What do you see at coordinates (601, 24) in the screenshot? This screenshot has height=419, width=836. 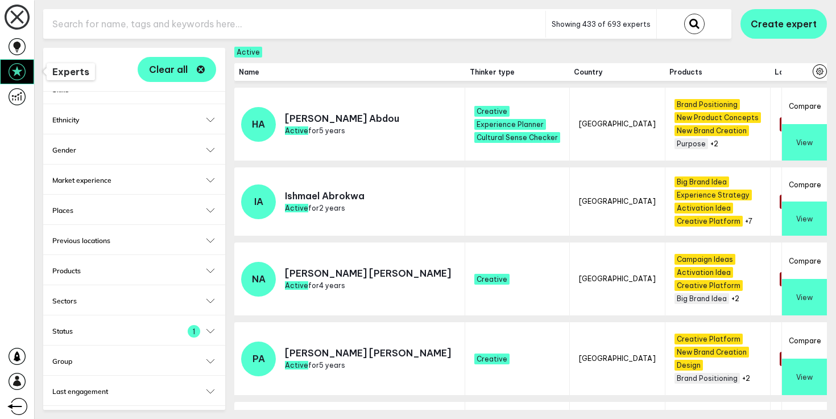 I see `span: Showing 433 of 693 experts` at bounding box center [601, 24].